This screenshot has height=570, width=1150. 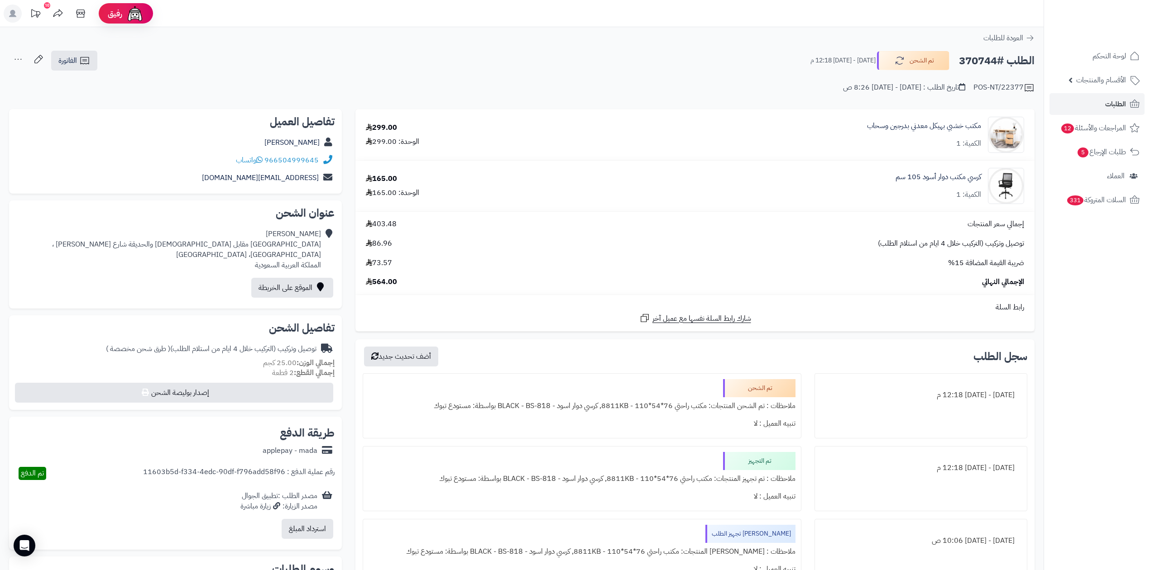 What do you see at coordinates (314, 373) in the screenshot?
I see `strong: إجمالي القطع:` at bounding box center [314, 373].